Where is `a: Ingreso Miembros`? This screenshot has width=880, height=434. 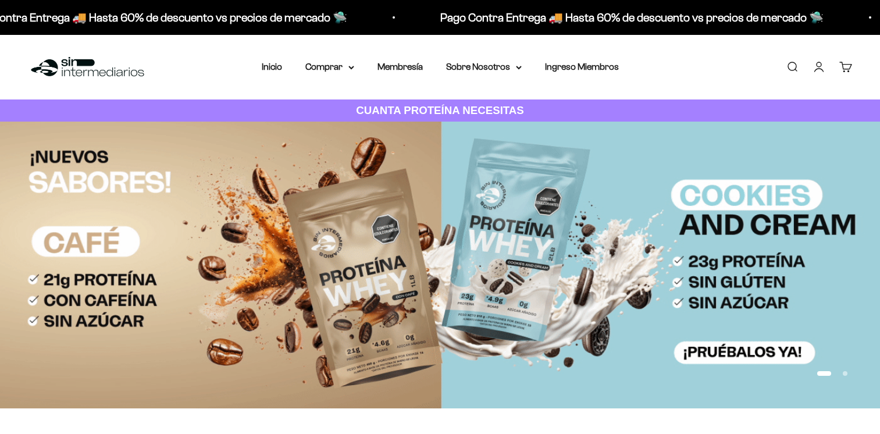 a: Ingreso Miembros is located at coordinates (582, 66).